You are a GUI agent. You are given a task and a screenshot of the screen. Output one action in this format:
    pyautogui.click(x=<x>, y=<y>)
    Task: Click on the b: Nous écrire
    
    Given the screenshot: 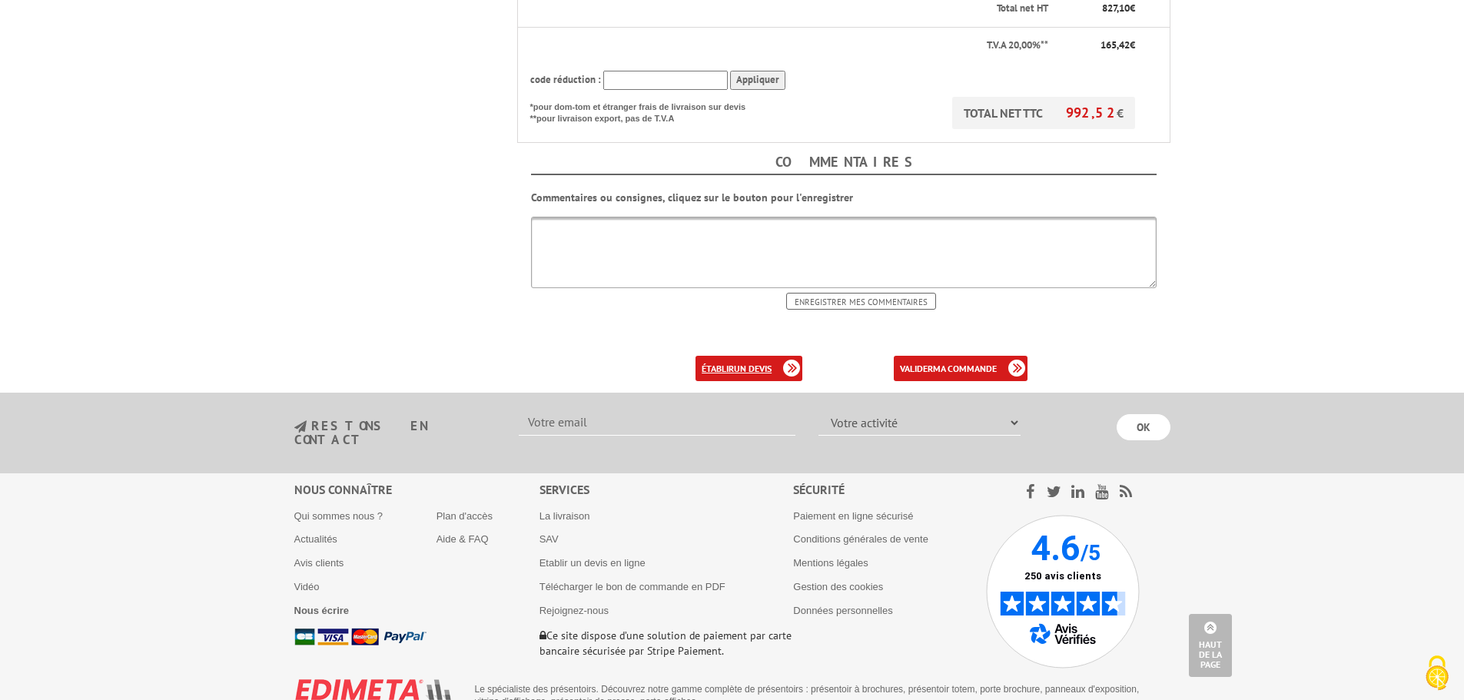 What is the action you would take?
    pyautogui.click(x=322, y=610)
    